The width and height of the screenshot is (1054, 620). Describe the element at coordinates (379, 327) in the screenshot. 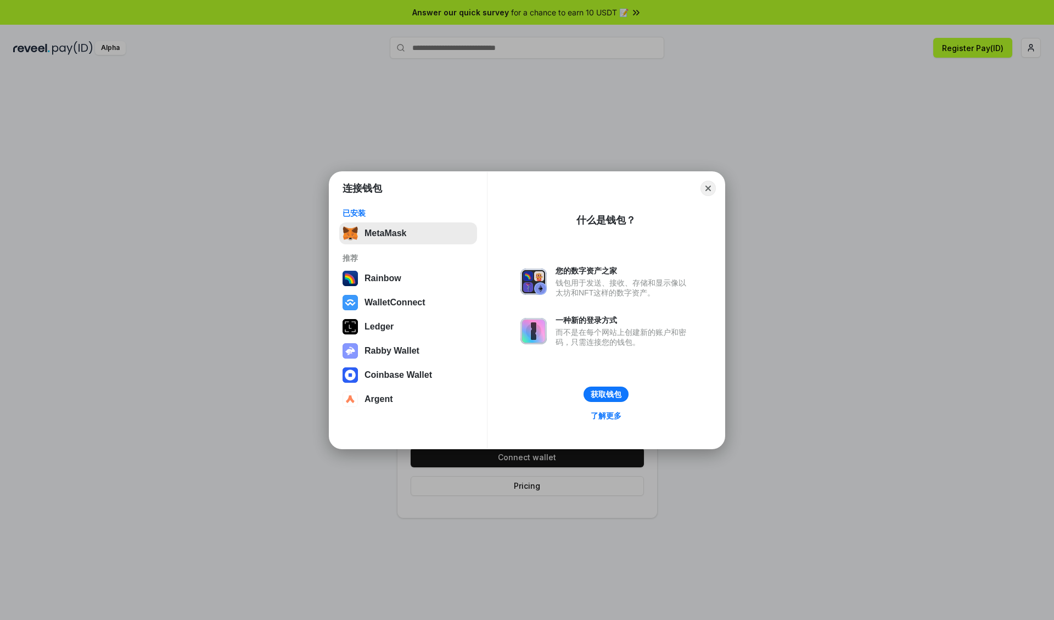

I see `div: Ledger` at that location.